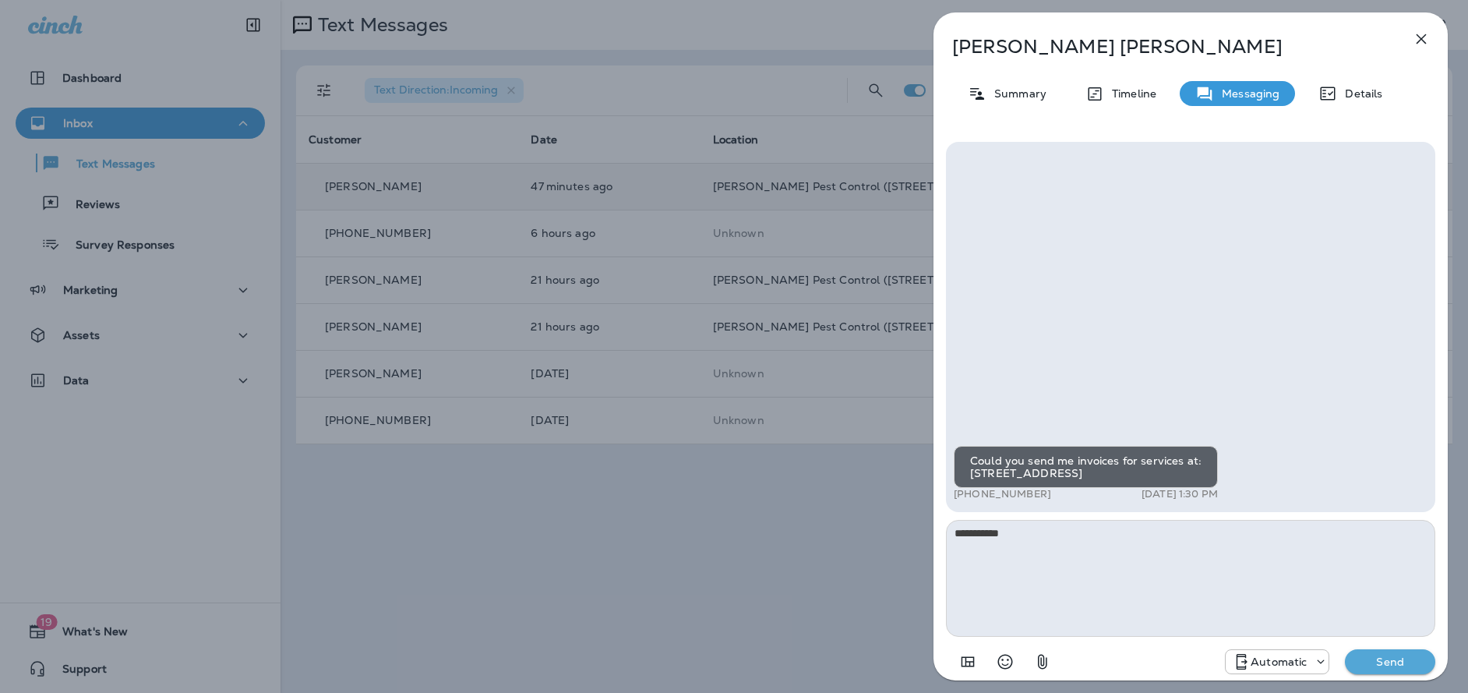 Image resolution: width=1468 pixels, height=693 pixels. What do you see at coordinates (1390, 662) in the screenshot?
I see `p: Send` at bounding box center [1390, 662].